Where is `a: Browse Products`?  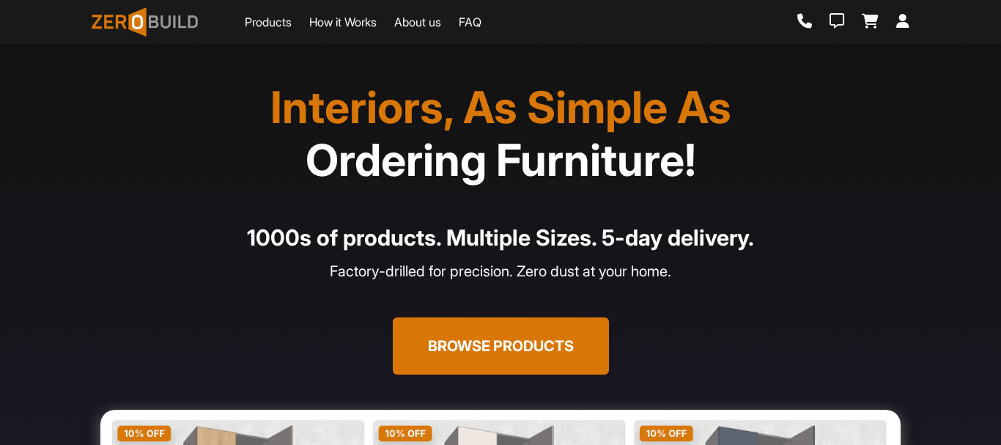
a: Browse Products is located at coordinates (501, 346).